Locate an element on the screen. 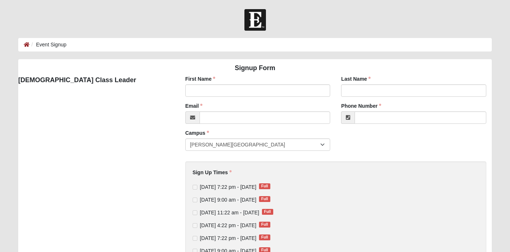 The height and width of the screenshot is (252, 510). img: Church of Eleven22 Logo is located at coordinates (255, 20).